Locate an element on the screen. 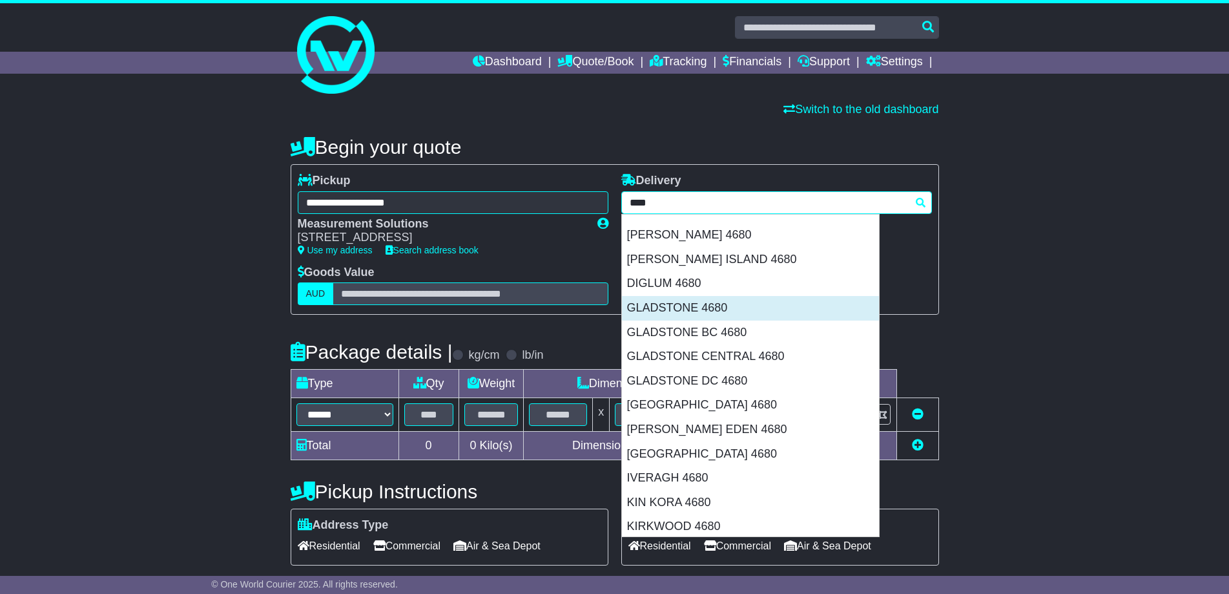  td: Total is located at coordinates (344, 446).